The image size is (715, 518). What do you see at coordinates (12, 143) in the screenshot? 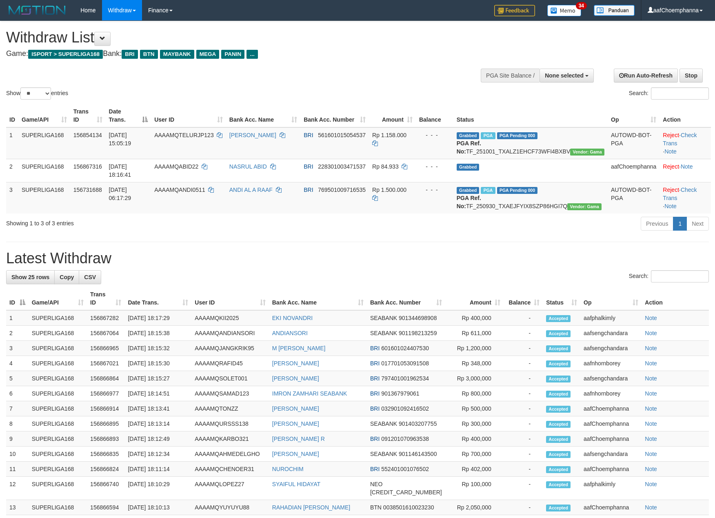
I see `td: 1` at bounding box center [12, 143].